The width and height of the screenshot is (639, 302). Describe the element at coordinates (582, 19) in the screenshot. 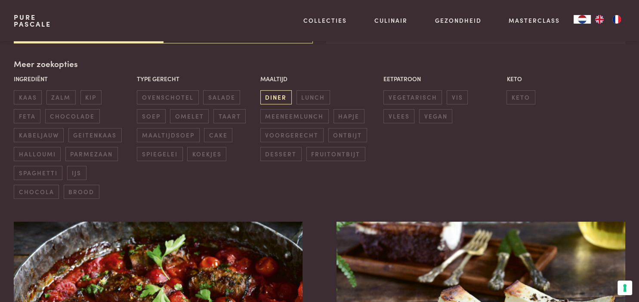

I see `div: Language` at that location.